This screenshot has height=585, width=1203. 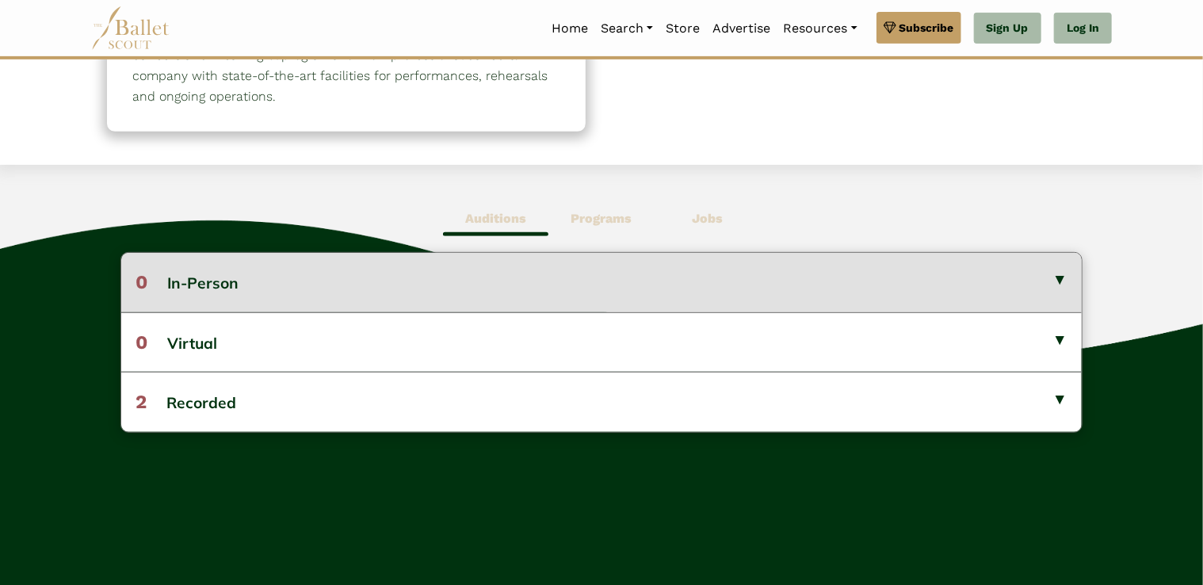 What do you see at coordinates (601, 341) in the screenshot?
I see `button: 0Virtual` at bounding box center [601, 341].